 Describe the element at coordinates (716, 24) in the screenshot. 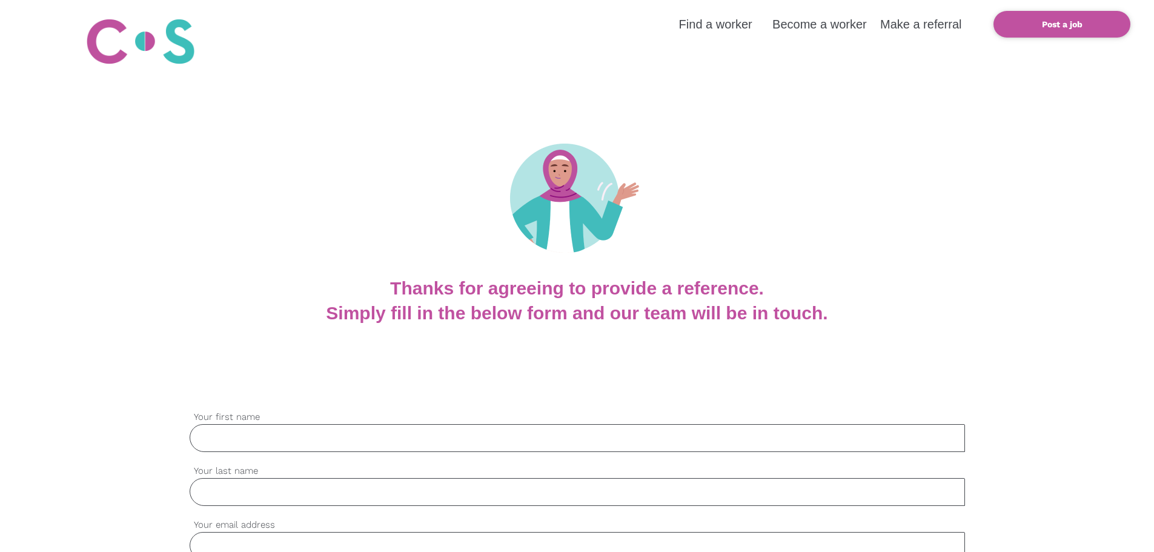

I see `a: Find a worker` at that location.